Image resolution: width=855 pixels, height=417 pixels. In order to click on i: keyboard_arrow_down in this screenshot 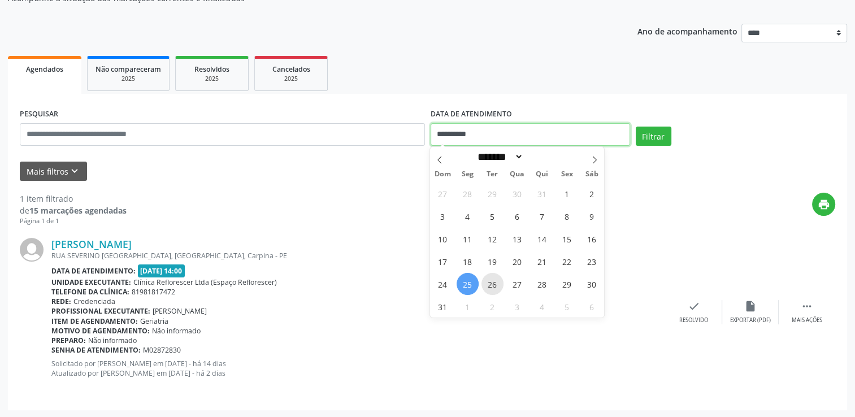, I will do `click(75, 171)`.